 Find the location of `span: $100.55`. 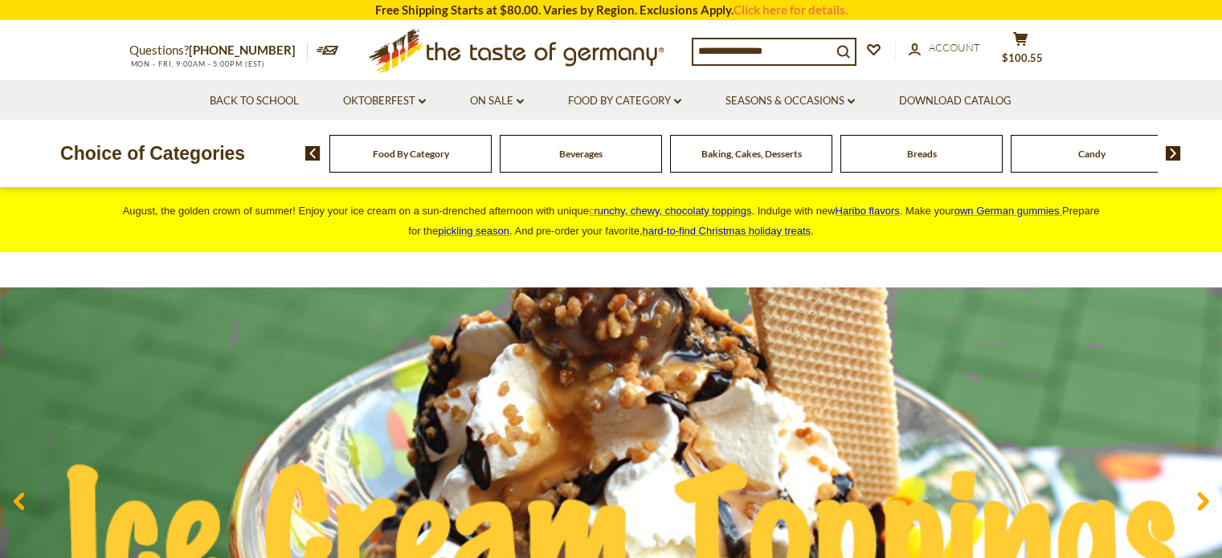

span: $100.55 is located at coordinates (1022, 58).